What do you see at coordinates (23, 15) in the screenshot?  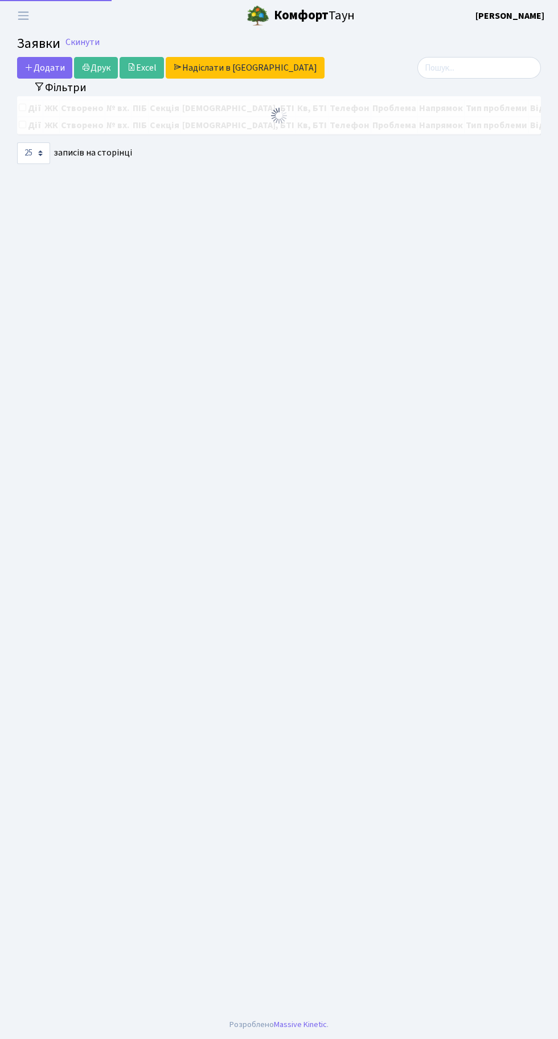 I see `button: Переключити навігацію` at bounding box center [23, 15].